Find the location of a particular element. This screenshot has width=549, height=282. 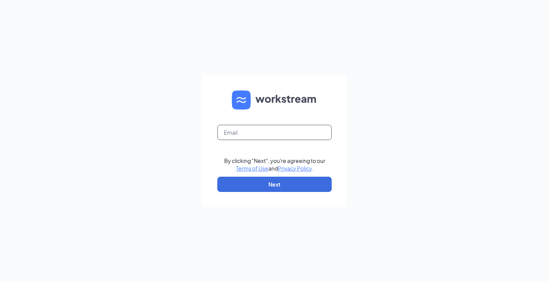

a: Privacy Policy is located at coordinates (294, 168).